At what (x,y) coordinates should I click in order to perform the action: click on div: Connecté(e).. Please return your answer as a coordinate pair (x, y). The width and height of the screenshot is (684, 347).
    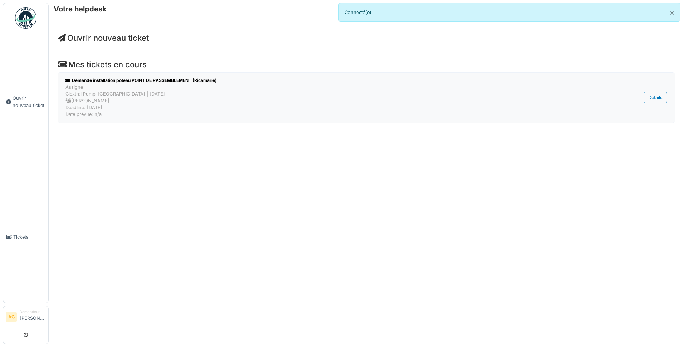
    Looking at the image, I should click on (510, 12).